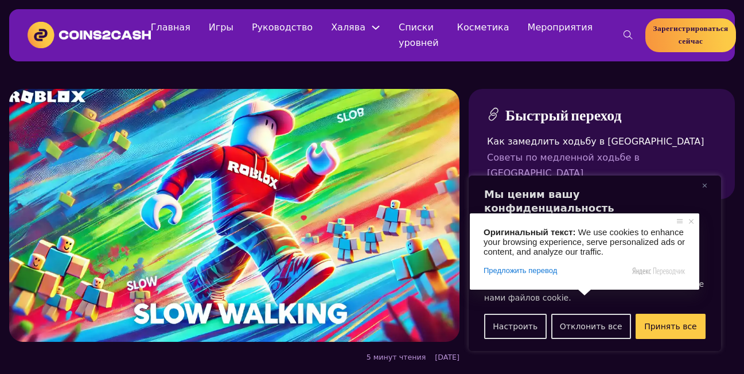 The height and width of the screenshot is (374, 744). Describe the element at coordinates (521, 271) in the screenshot. I see `span: Предложить перевод` at that location.